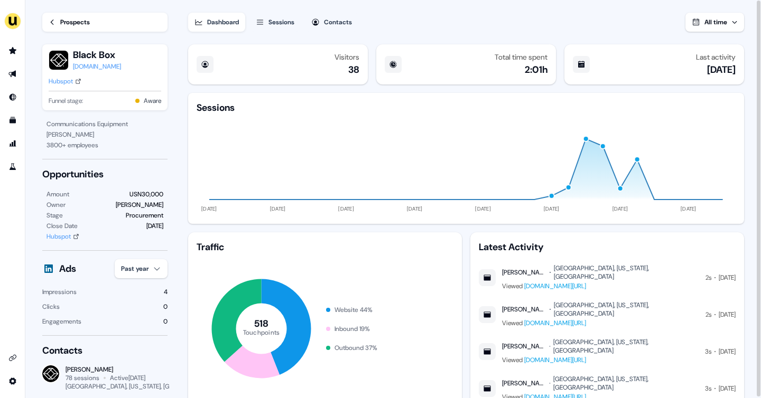 The width and height of the screenshot is (761, 398). I want to click on div: 3800 + employees, so click(105, 145).